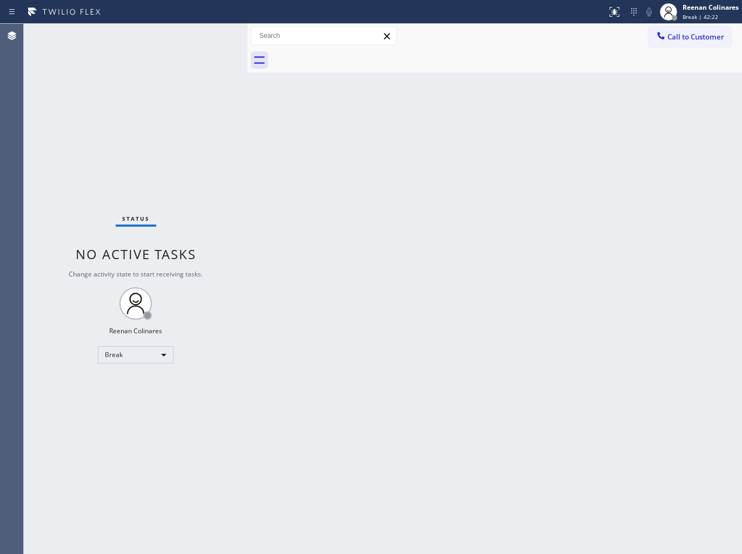  I want to click on button: Call to Customer, so click(690, 37).